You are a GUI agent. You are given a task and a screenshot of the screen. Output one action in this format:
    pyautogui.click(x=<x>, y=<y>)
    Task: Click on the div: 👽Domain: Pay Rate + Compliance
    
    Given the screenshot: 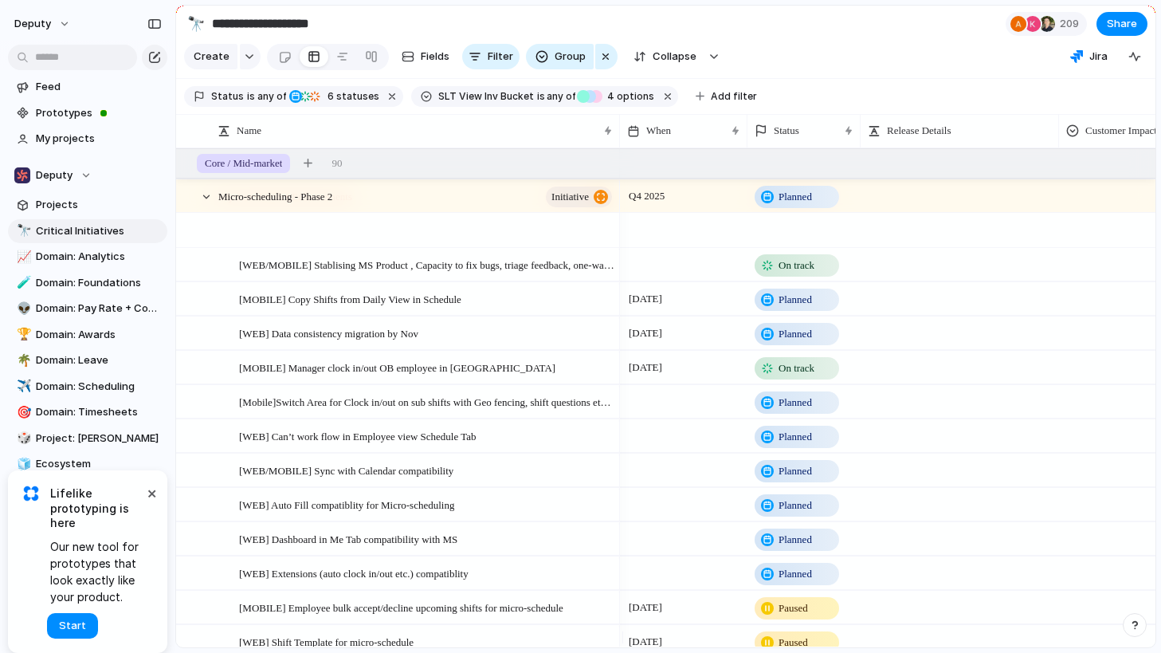 What is the action you would take?
    pyautogui.click(x=88, y=308)
    